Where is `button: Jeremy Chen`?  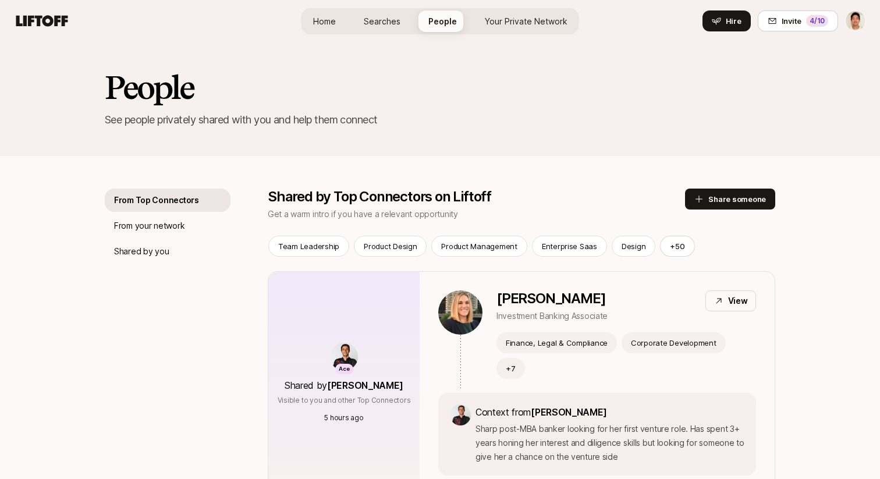
button: Jeremy Chen is located at coordinates (856, 21).